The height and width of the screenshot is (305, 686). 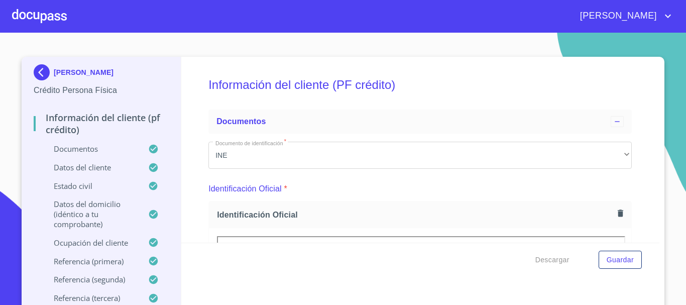 I want to click on p: Estado Civil, so click(x=91, y=186).